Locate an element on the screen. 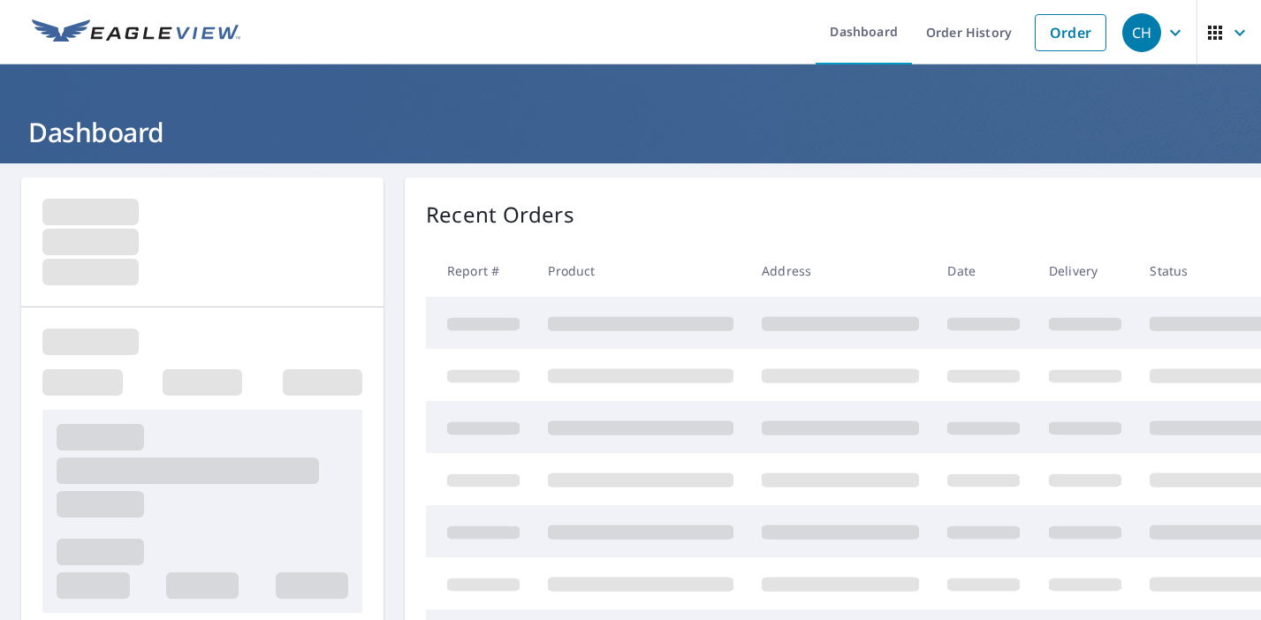 The width and height of the screenshot is (1261, 620). th: Delivery is located at coordinates (1085, 270).